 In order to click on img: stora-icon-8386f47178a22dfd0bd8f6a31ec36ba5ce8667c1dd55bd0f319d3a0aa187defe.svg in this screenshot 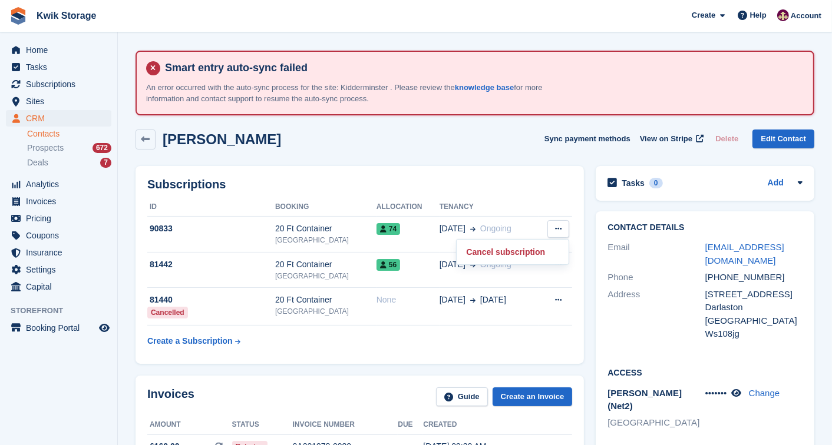, I will do `click(18, 16)`.